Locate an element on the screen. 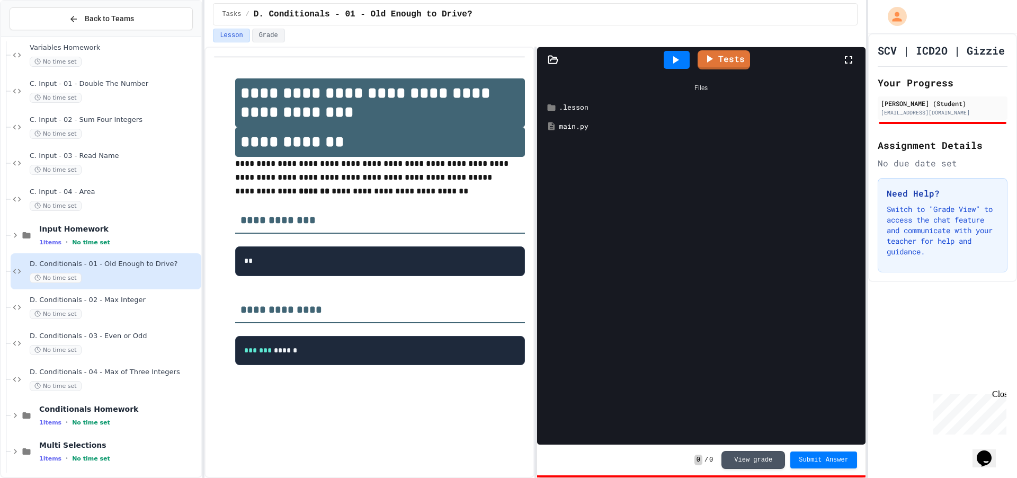  span: C. Input - 04 - Area is located at coordinates (114, 192).